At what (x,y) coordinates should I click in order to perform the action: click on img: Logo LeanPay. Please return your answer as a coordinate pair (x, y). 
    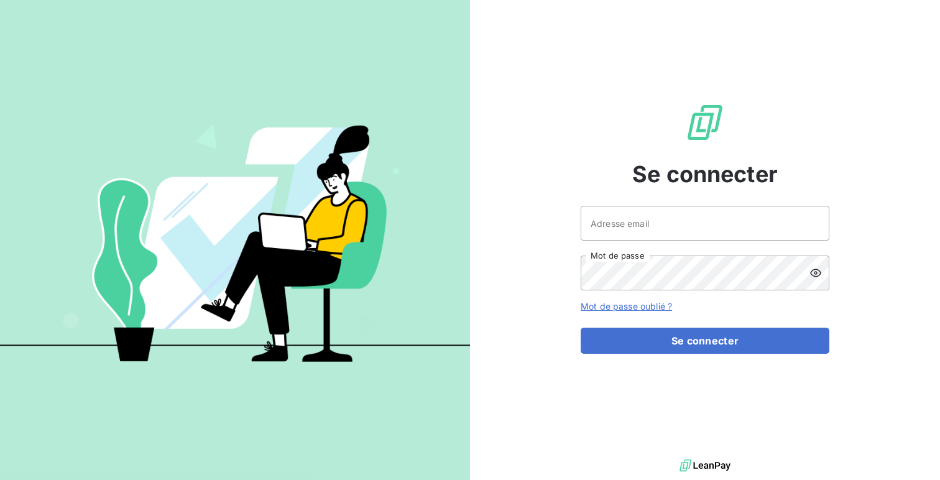
    Looking at the image, I should click on (705, 123).